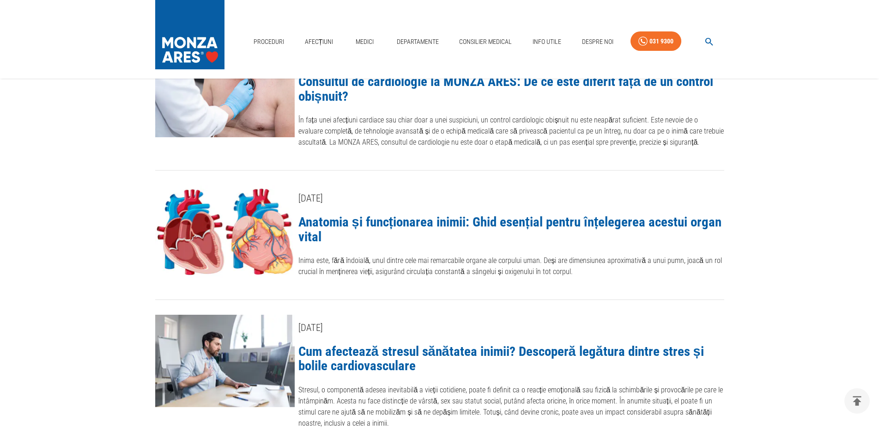 The image size is (879, 446). What do you see at coordinates (510, 229) in the screenshot?
I see `a: Anatomia și funcționarea inimii: Ghid esențial pentru înțelegerea acestui organ vital` at bounding box center [510, 229].